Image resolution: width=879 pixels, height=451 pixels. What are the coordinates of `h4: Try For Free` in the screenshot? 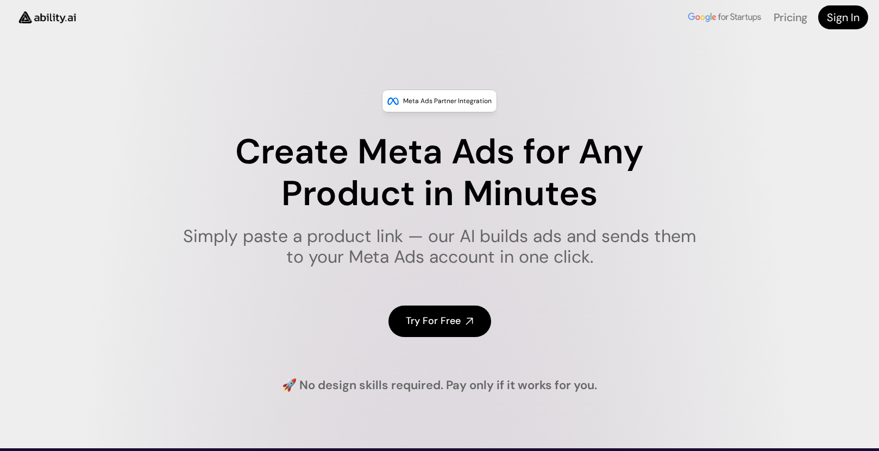 It's located at (433, 321).